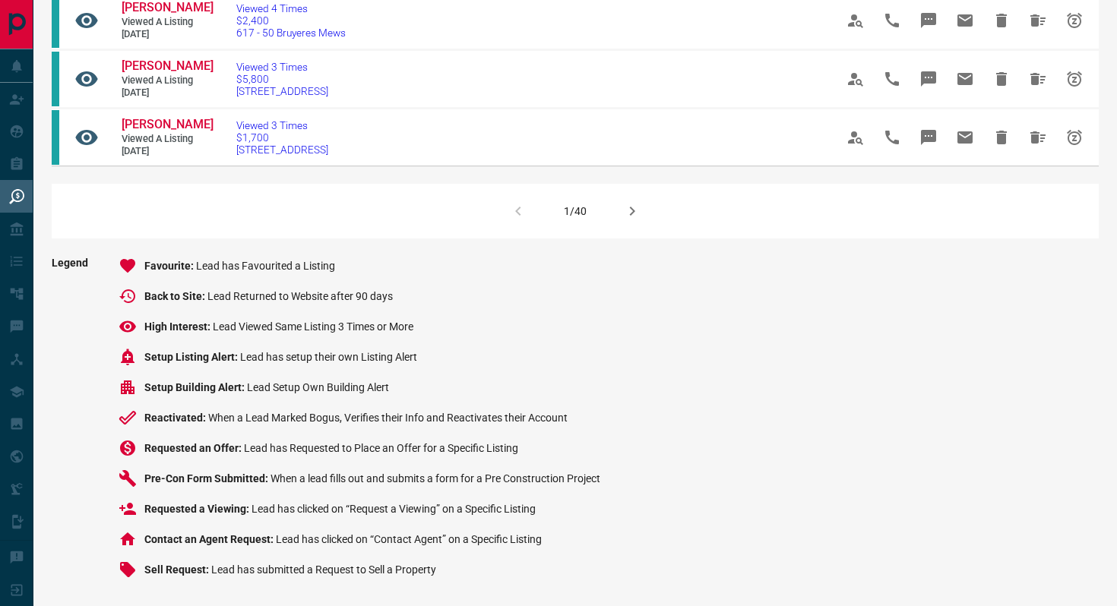 The width and height of the screenshot is (1117, 606). Describe the element at coordinates (291, 33) in the screenshot. I see `span: 617 - 50 Bruyeres Mews` at that location.